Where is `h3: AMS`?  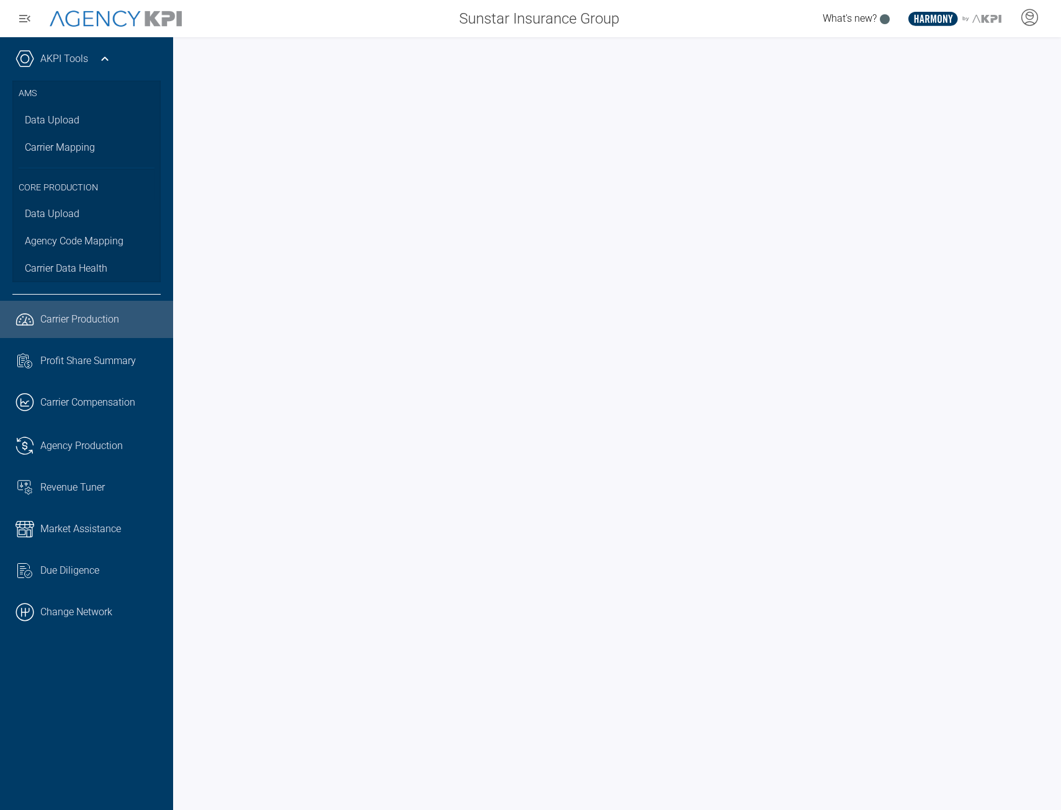 h3: AMS is located at coordinates (86, 94).